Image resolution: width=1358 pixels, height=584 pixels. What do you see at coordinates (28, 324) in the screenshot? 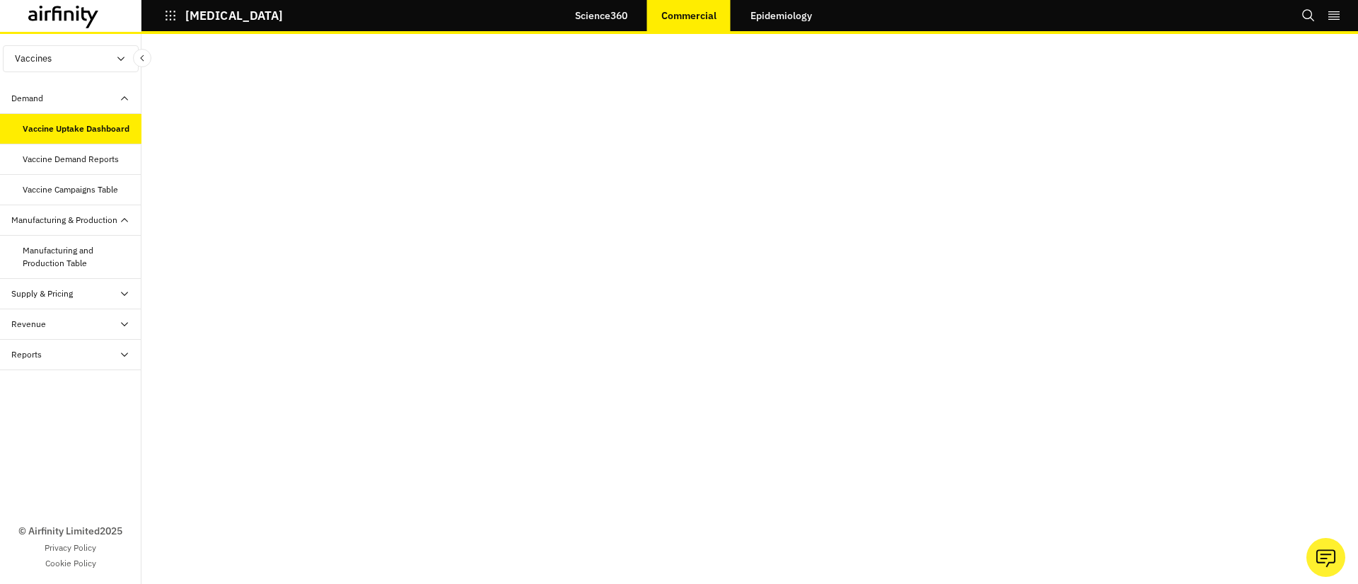
I see `div: Revenue` at bounding box center [28, 324].